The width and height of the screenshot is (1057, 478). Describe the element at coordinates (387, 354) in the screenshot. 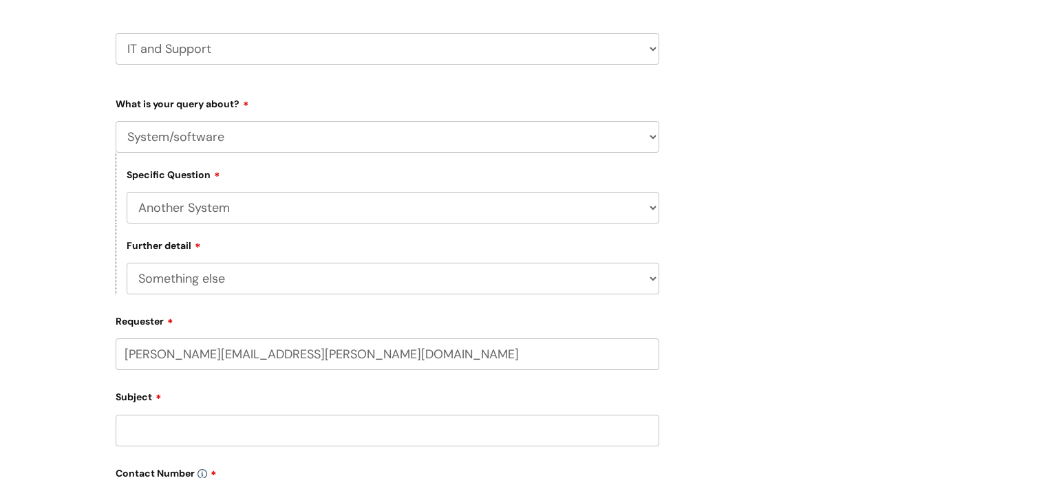

I see `input: Email` at that location.